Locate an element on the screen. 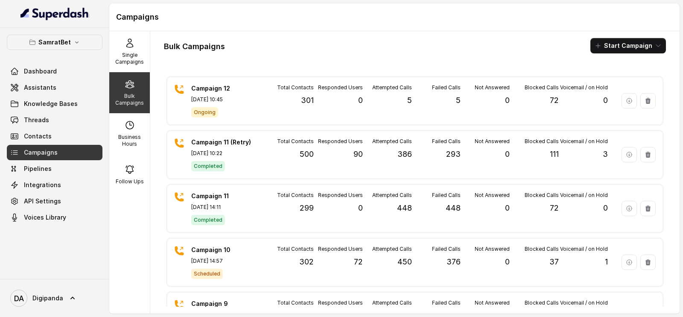 The image size is (683, 317). a: Assistants is located at coordinates (55, 88).